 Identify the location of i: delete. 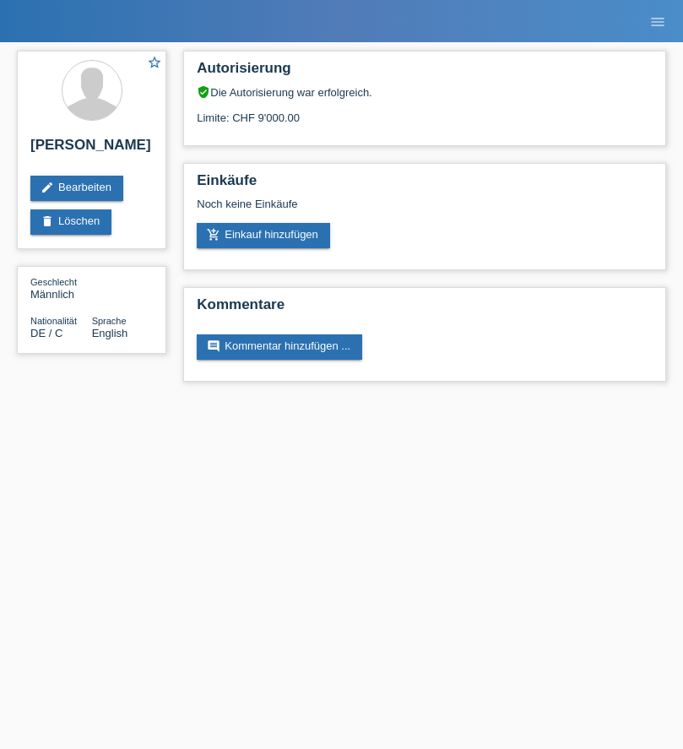
(47, 221).